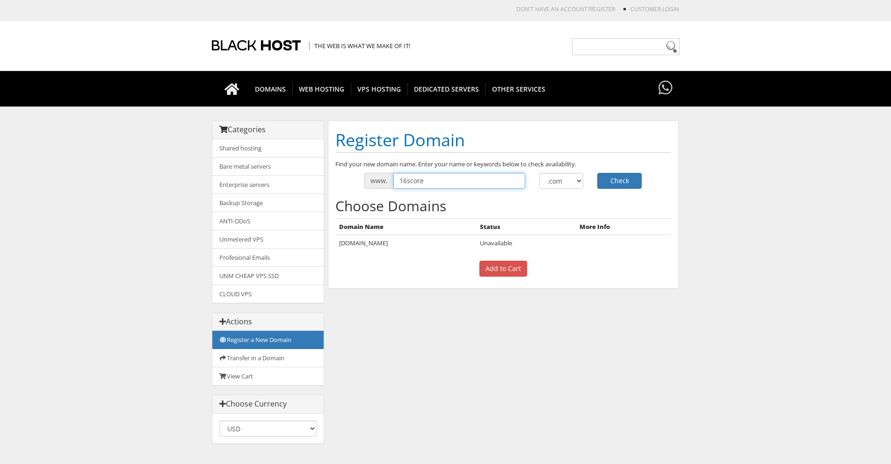  Describe the element at coordinates (360, 46) in the screenshot. I see `span: The Web is what we make of it!` at that location.